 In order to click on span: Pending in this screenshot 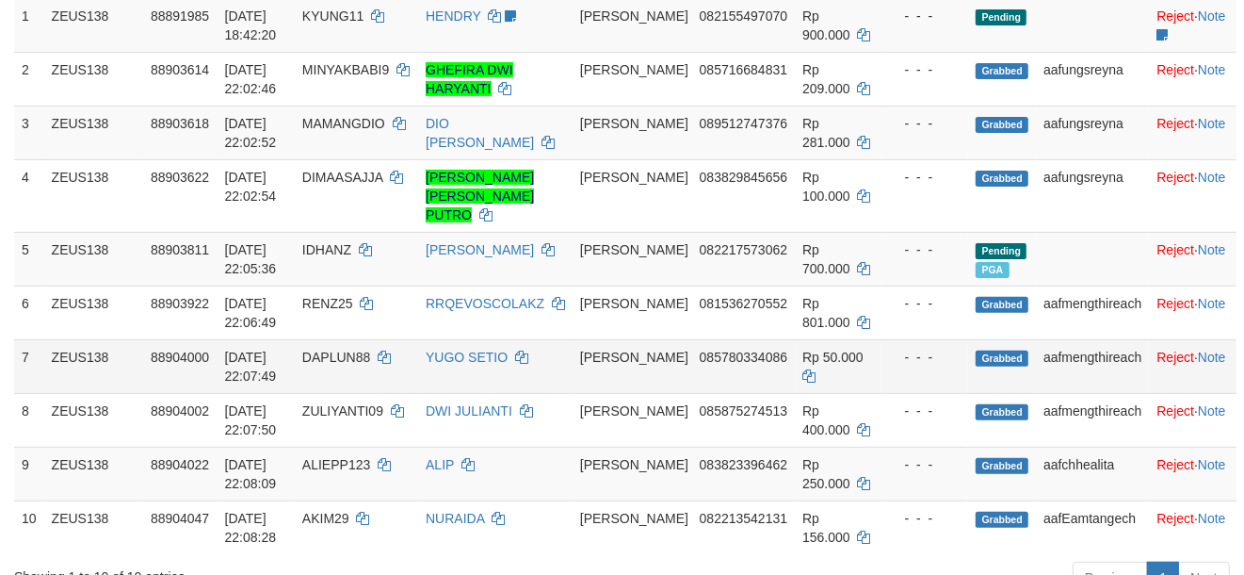, I will do `click(1001, 17)`.